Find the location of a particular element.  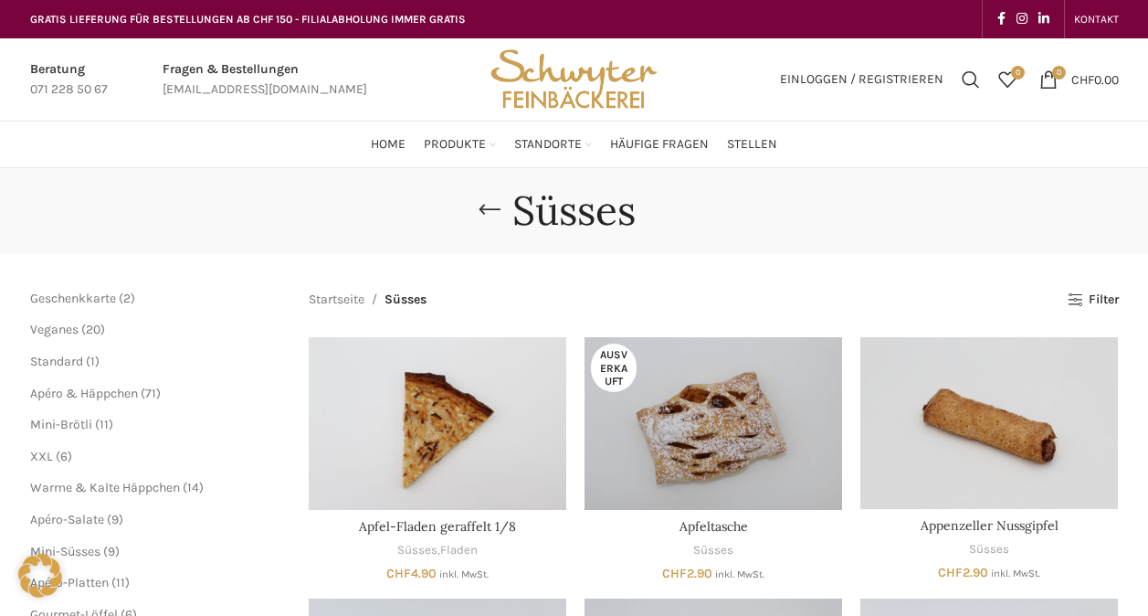

a: Startseite is located at coordinates (336, 300).